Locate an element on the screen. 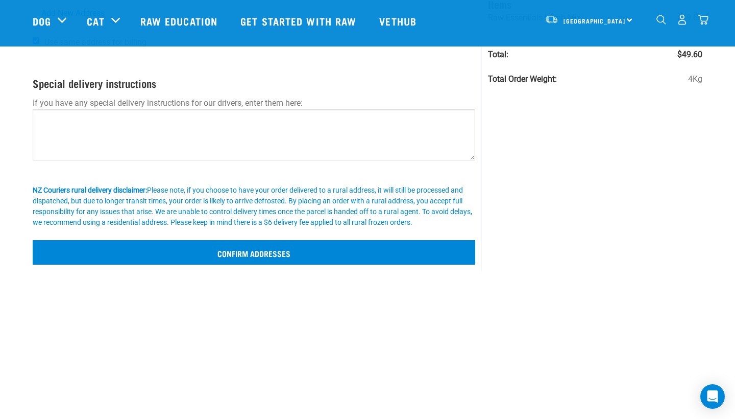 The image size is (735, 419). img: home-icon@2x.png is located at coordinates (703, 19).